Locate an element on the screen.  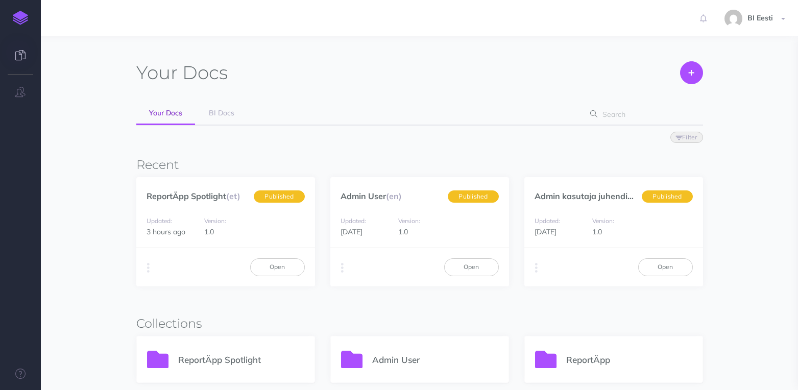
span: BI Docs is located at coordinates (222, 113).